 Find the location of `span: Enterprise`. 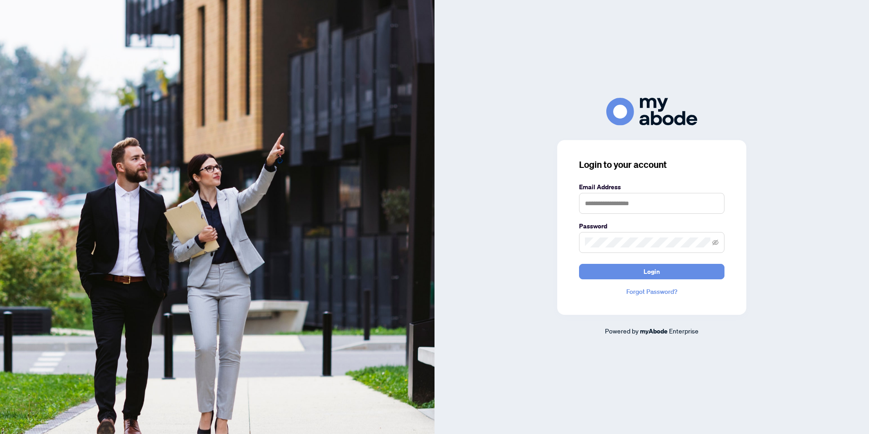

span: Enterprise is located at coordinates (684, 330).